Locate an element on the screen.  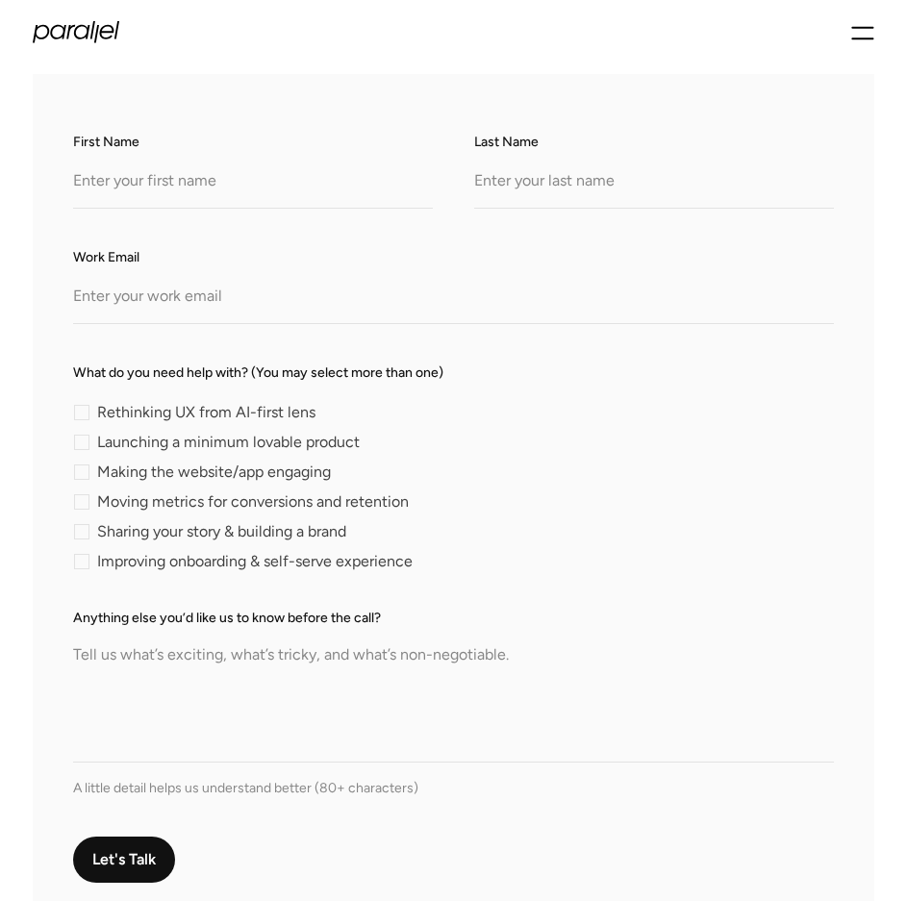
label: Last Name is located at coordinates (654, 141).